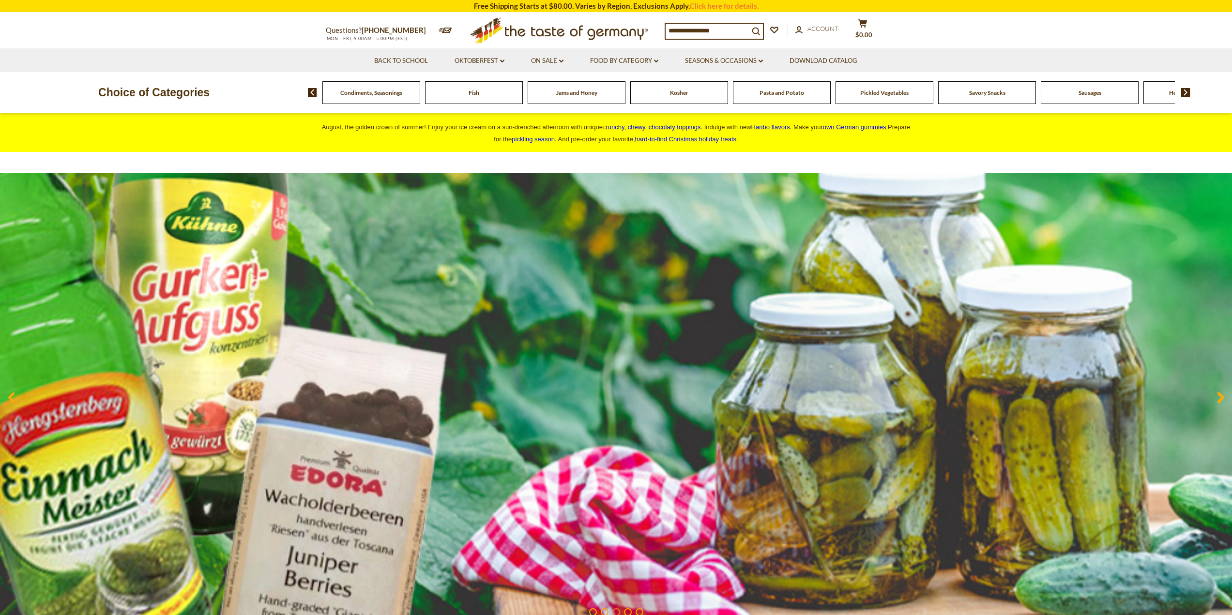 The image size is (1232, 615). Describe the element at coordinates (854, 127) in the screenshot. I see `span: own German gummies` at that location.